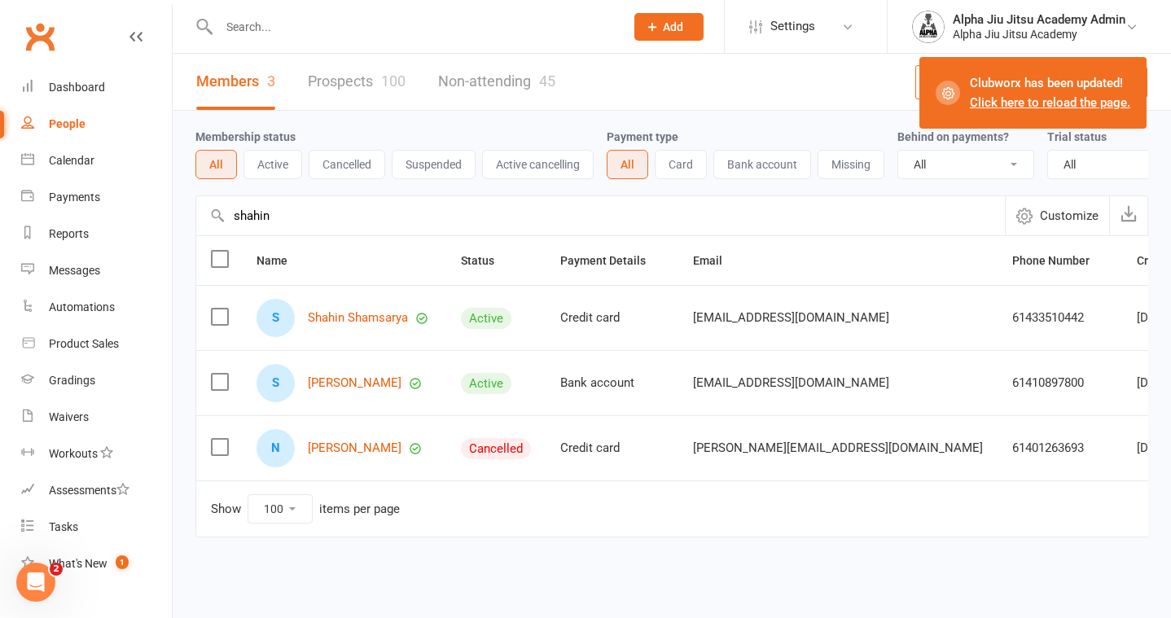 The image size is (1171, 618). What do you see at coordinates (64, 527) in the screenshot?
I see `div: Tasks` at bounding box center [64, 527].